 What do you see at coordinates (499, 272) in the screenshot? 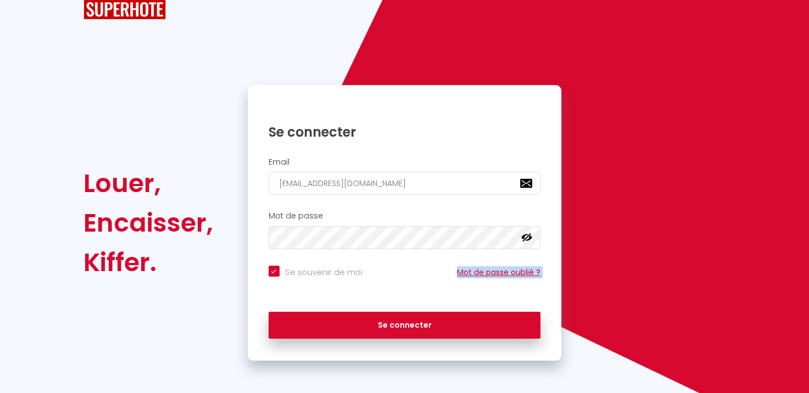
I see `a: Mot de passe oublié ?` at bounding box center [499, 272].